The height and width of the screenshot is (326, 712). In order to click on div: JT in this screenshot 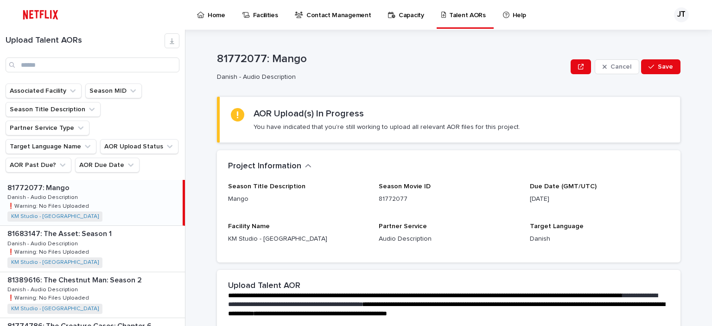, I will do `click(681, 15)`.